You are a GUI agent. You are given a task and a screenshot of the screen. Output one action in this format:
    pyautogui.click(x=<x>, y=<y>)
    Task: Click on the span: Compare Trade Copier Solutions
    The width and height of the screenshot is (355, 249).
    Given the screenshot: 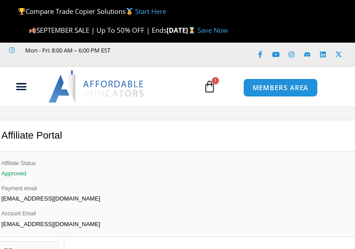 What is the action you would take?
    pyautogui.click(x=92, y=11)
    